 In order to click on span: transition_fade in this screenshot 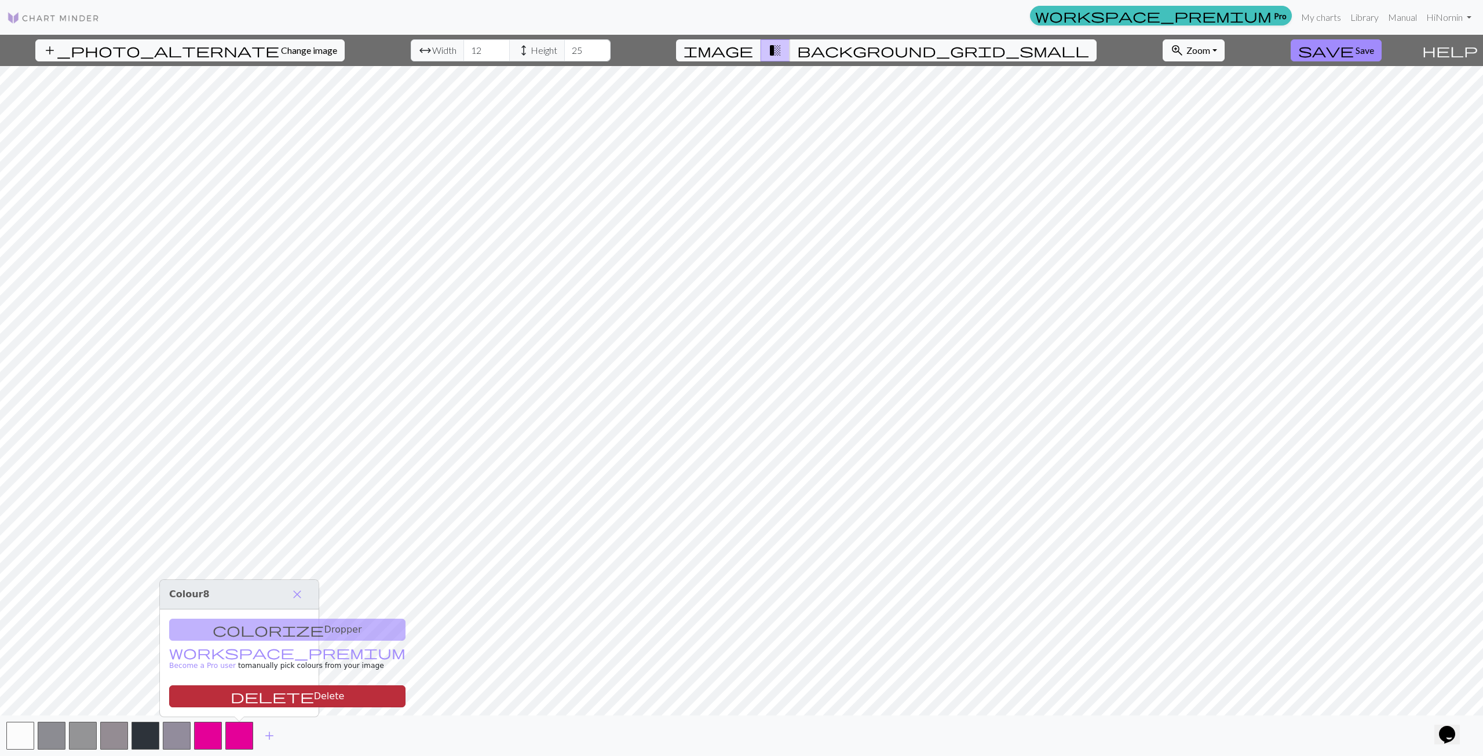, I will do `click(775, 50)`.